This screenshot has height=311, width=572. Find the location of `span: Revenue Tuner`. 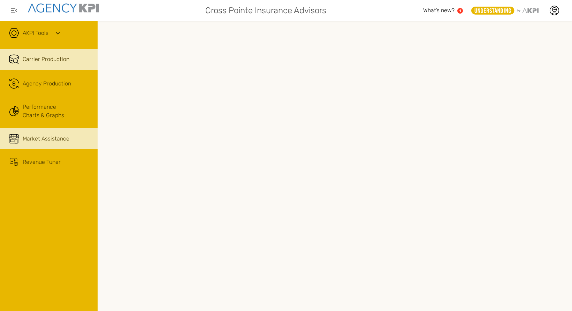

span: Revenue Tuner is located at coordinates (41, 162).